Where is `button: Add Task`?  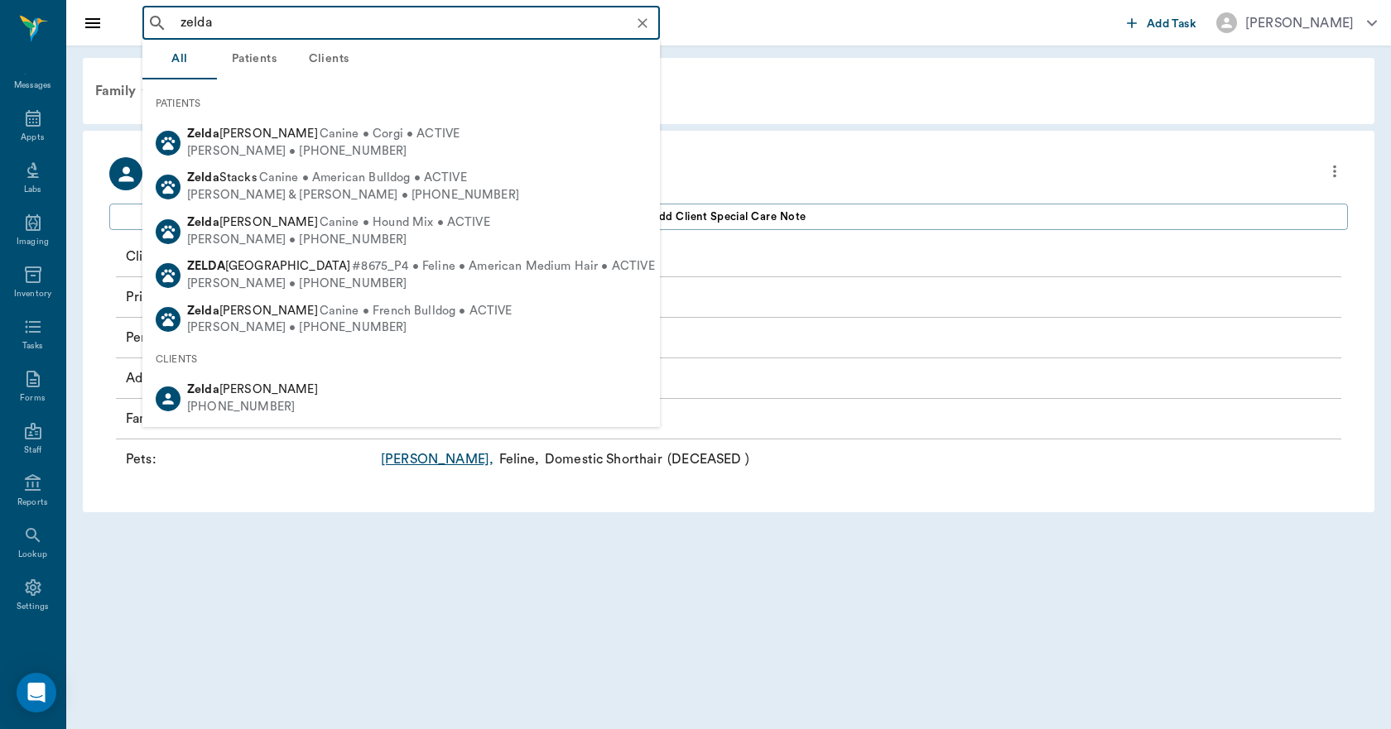
button: Add Task is located at coordinates (1162, 22).